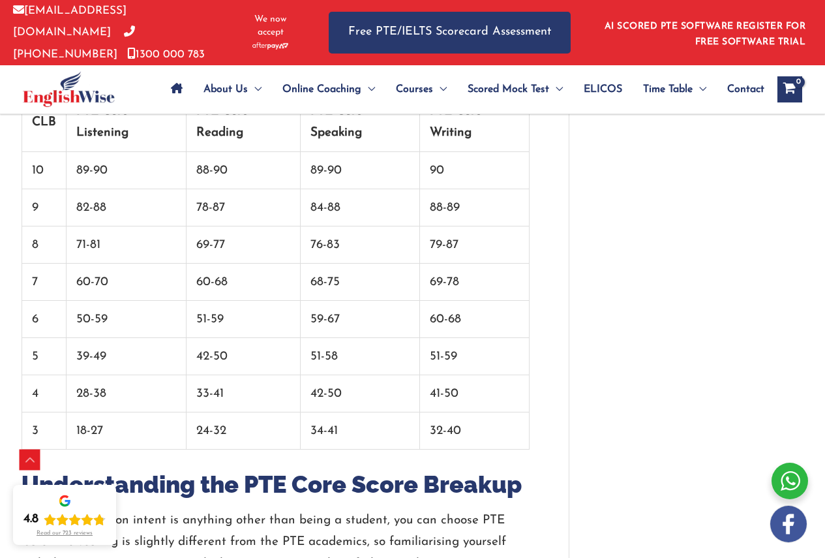 The image size is (825, 558). What do you see at coordinates (44, 356) in the screenshot?
I see `td: 5` at bounding box center [44, 356].